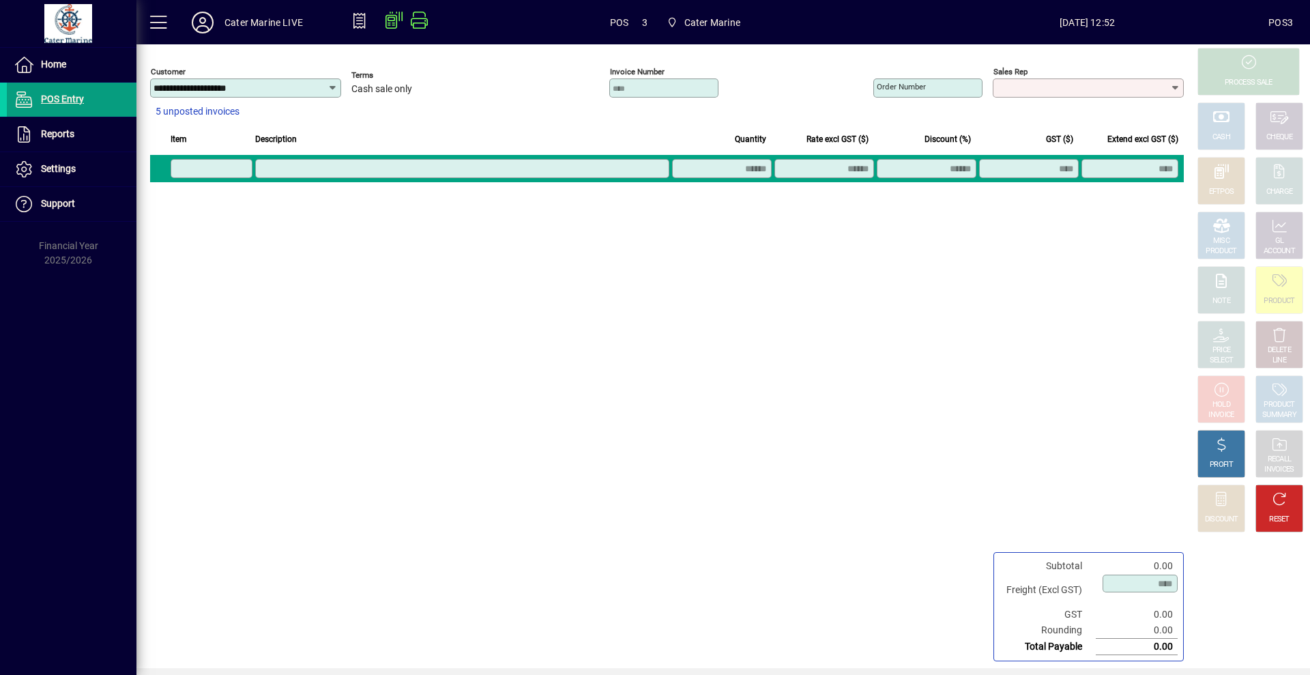 The image size is (1310, 675). Describe the element at coordinates (53, 64) in the screenshot. I see `span: Home` at that location.